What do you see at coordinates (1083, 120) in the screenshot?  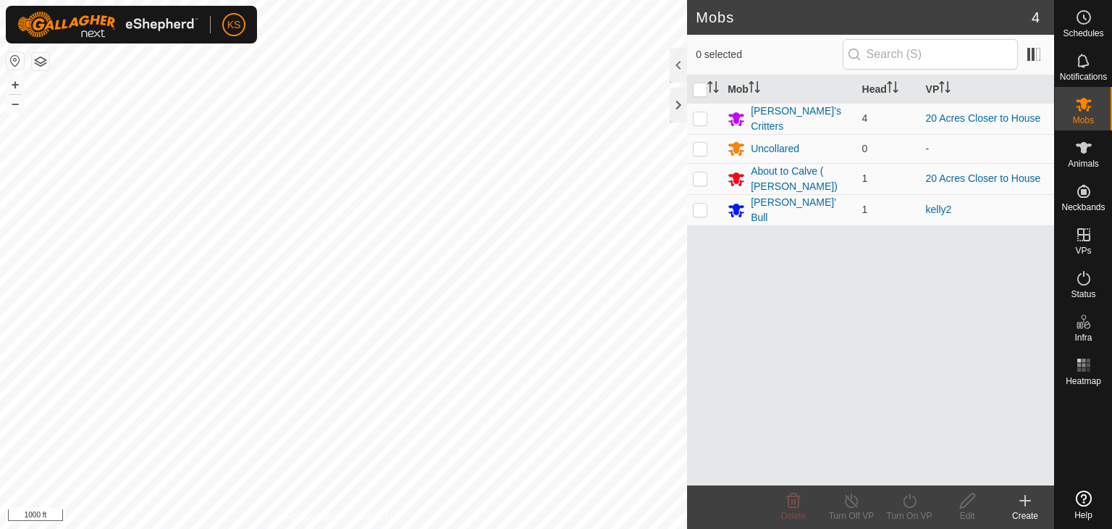 I see `span: Mobs` at bounding box center [1083, 120].